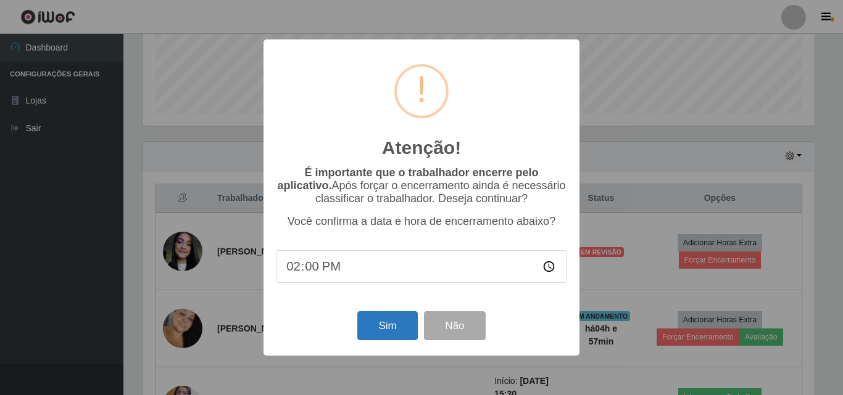  I want to click on h2: Atenção!, so click(421, 148).